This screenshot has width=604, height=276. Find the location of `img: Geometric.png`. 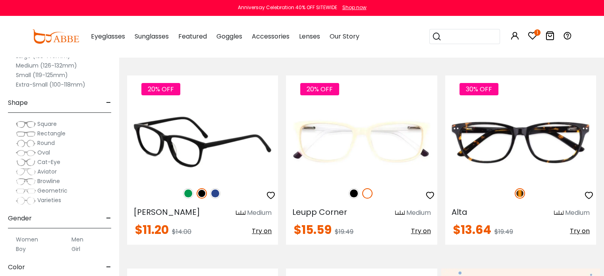

img: Geometric.png is located at coordinates (26, 191).